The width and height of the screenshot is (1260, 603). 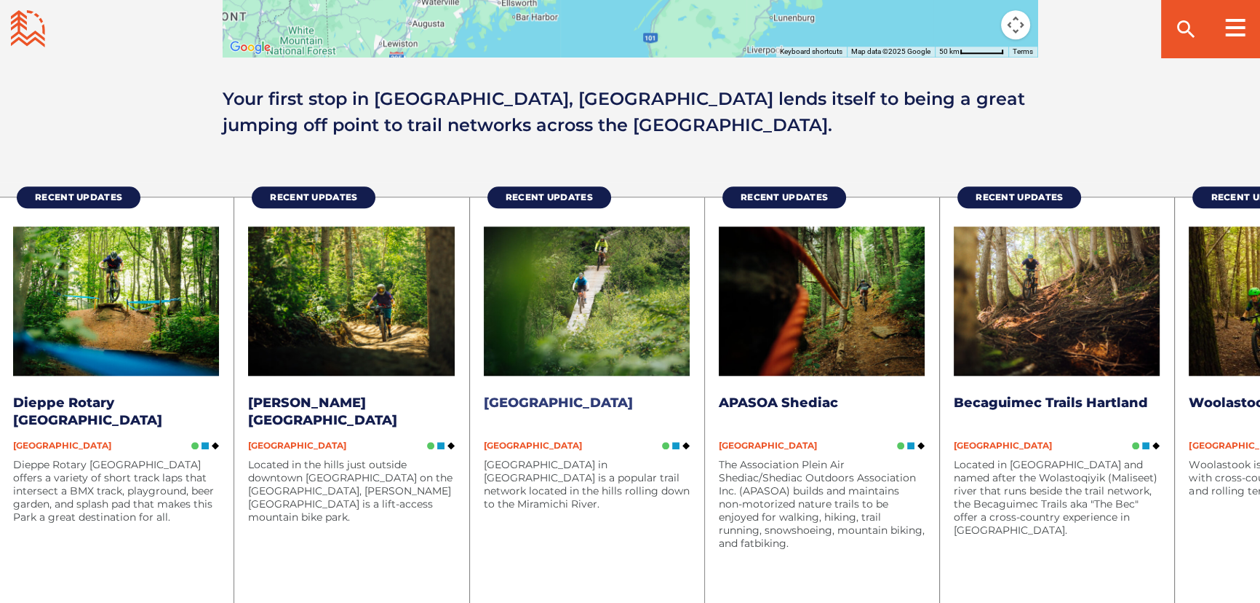 What do you see at coordinates (779, 402) in the screenshot?
I see `a: APASOA Shediac` at bounding box center [779, 402].